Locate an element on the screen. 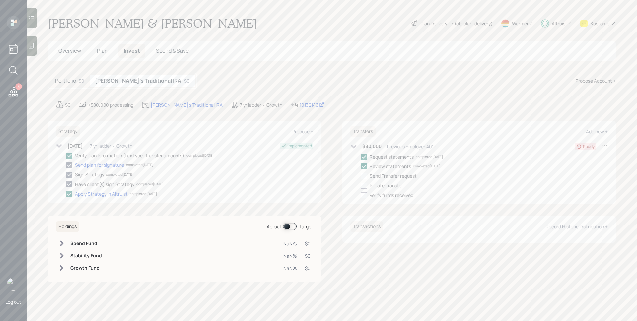 This screenshot has height=321, width=637. div: Implemented is located at coordinates (300, 146).